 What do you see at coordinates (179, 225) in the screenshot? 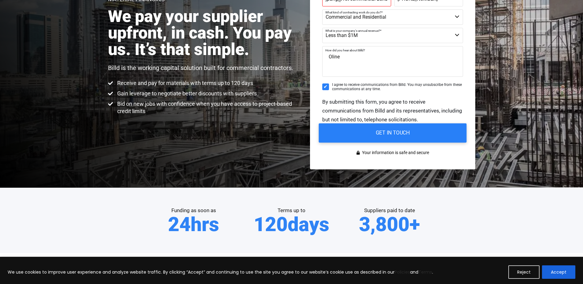
I see `span: 24` at bounding box center [179, 225].